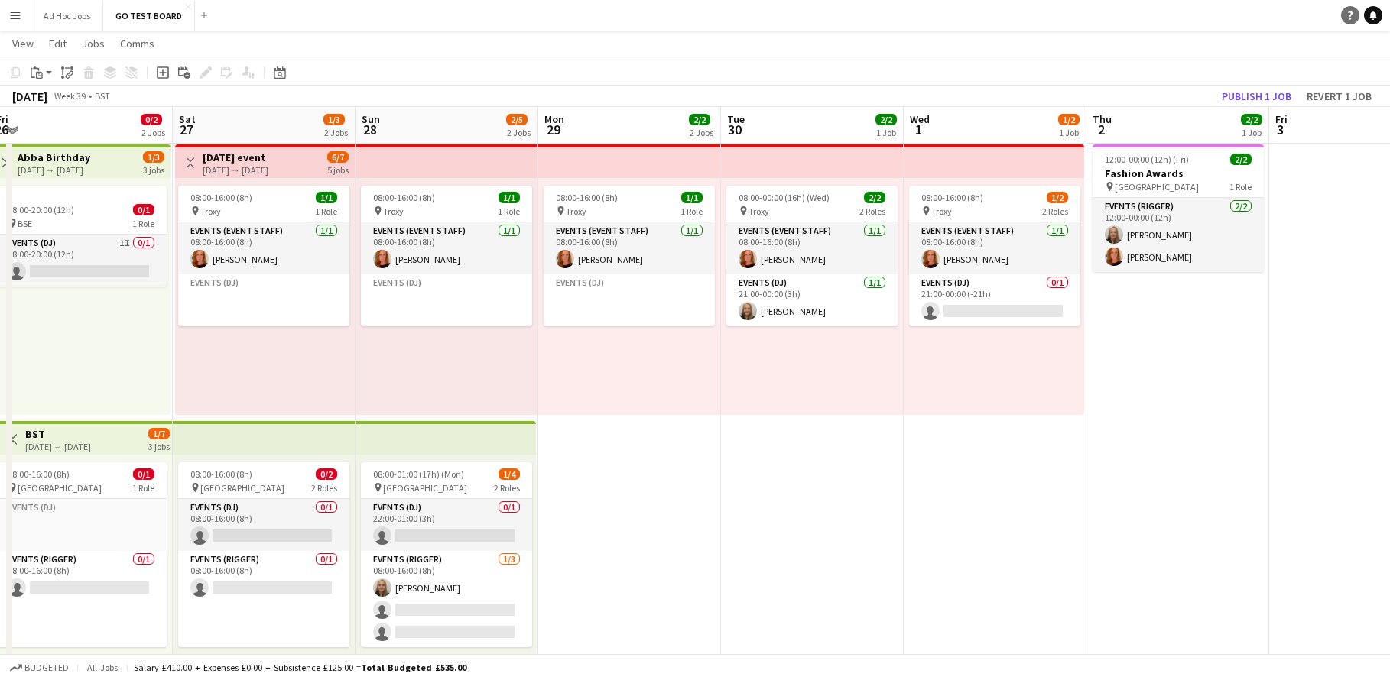  Describe the element at coordinates (23, 44) in the screenshot. I see `a: View` at that location.